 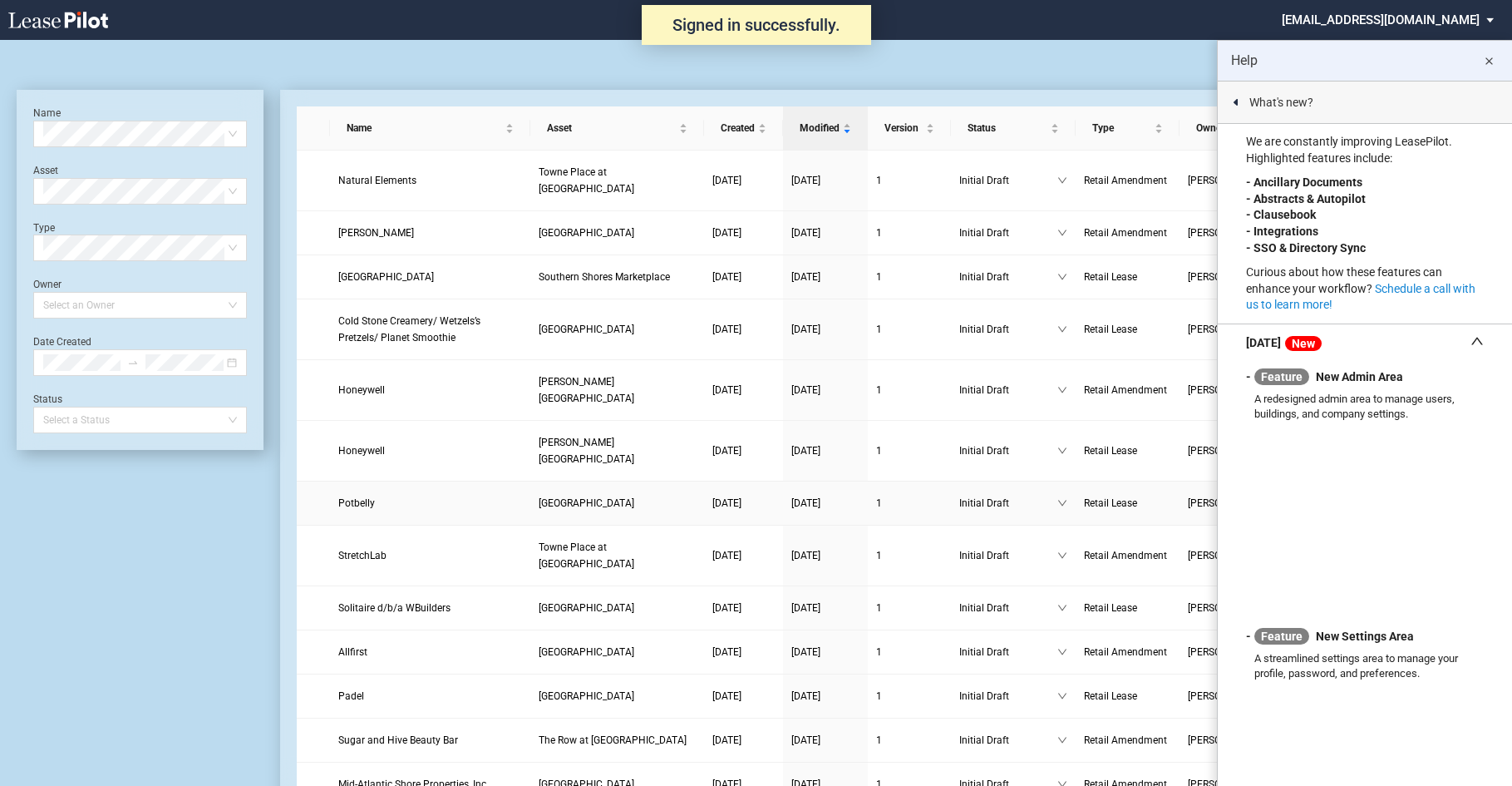 I want to click on label: Owner, so click(x=47, y=285).